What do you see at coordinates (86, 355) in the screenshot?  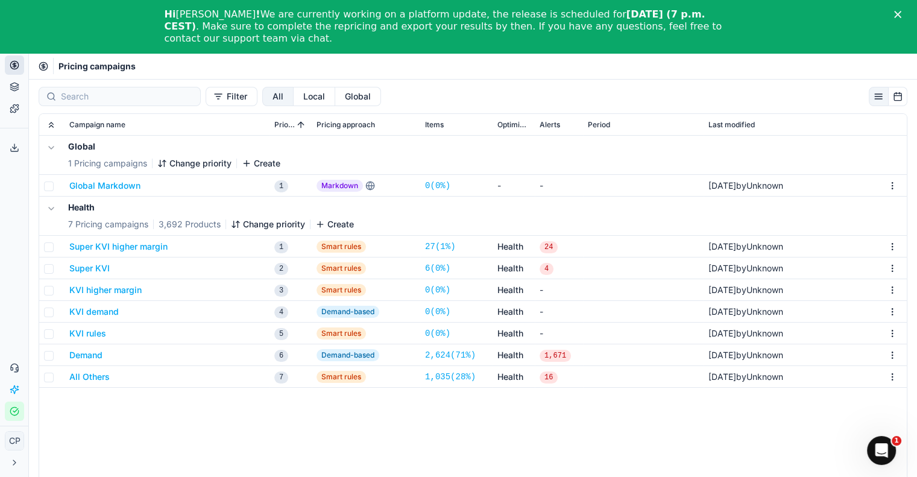 I see `button: Demand` at bounding box center [86, 355].